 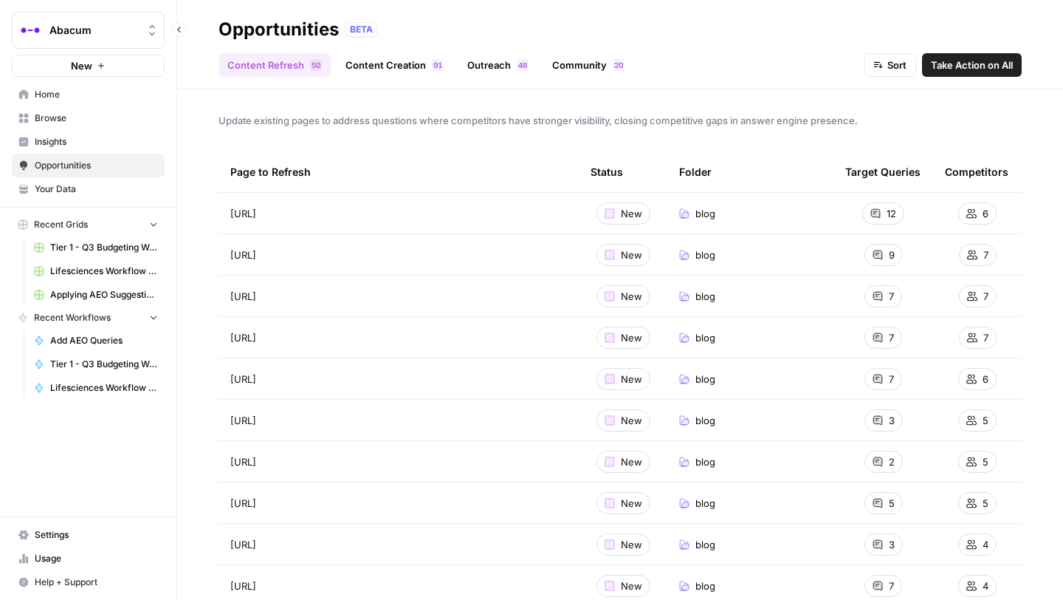 What do you see at coordinates (88, 582) in the screenshot?
I see `button: Help + Support` at bounding box center [88, 582].